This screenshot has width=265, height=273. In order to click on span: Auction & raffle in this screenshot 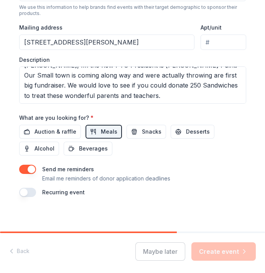, I will do `click(55, 132)`.